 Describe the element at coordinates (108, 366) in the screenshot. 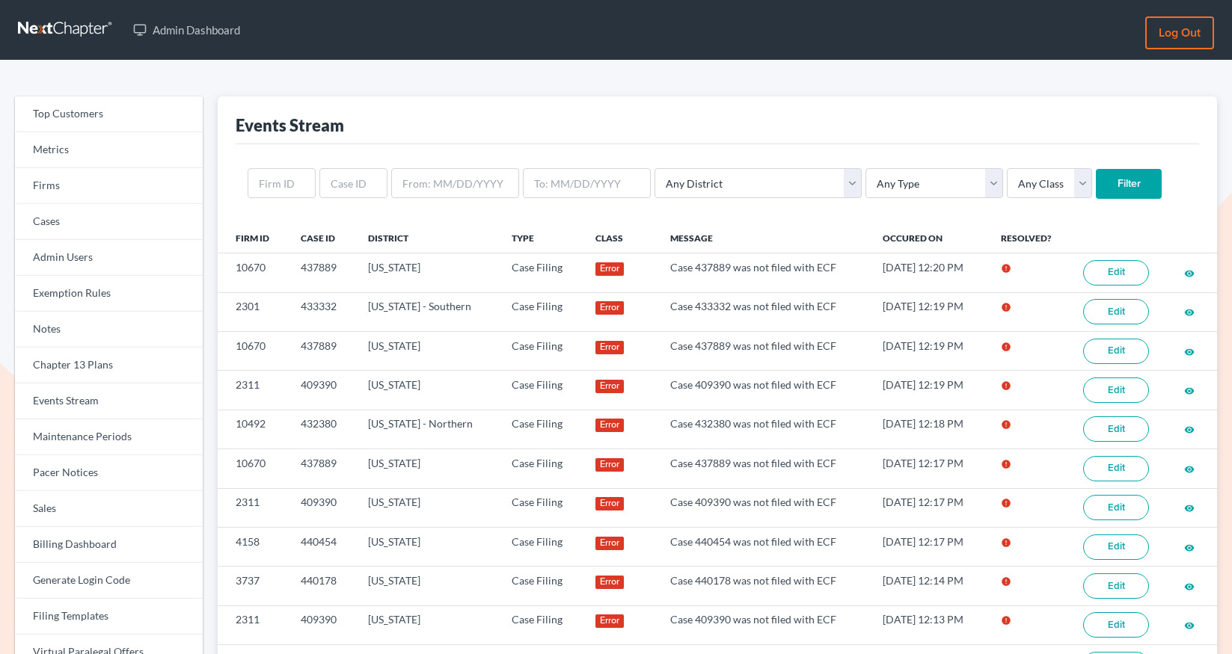

I see `a: Chapter 13 Plans` at that location.